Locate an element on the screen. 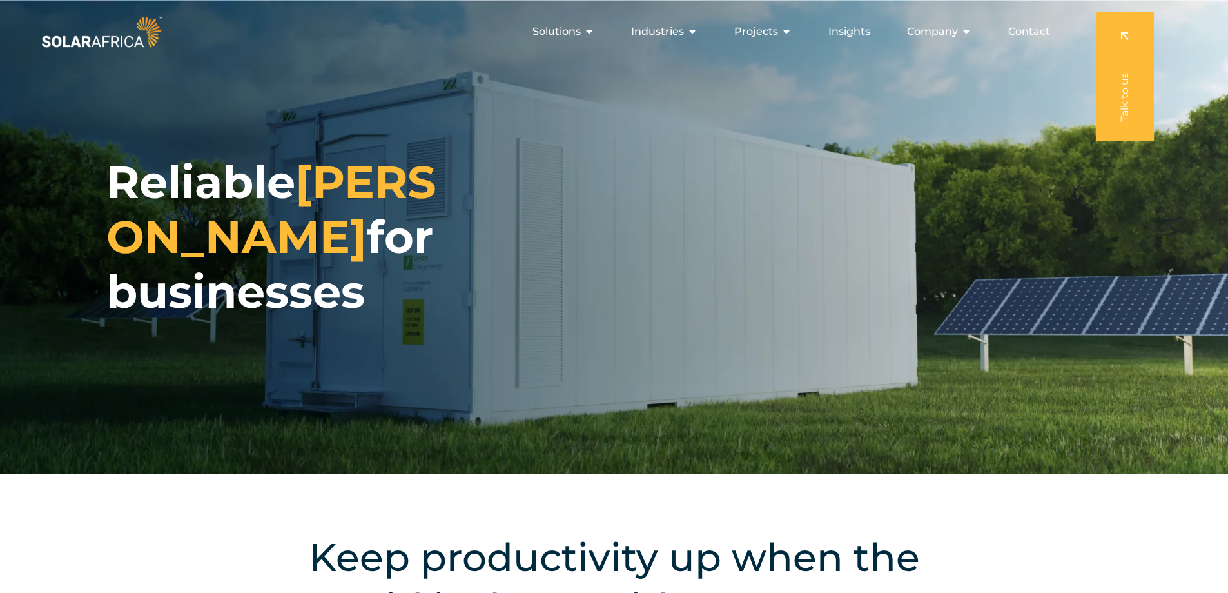 Image resolution: width=1228 pixels, height=593 pixels. span: Industries is located at coordinates (658, 32).